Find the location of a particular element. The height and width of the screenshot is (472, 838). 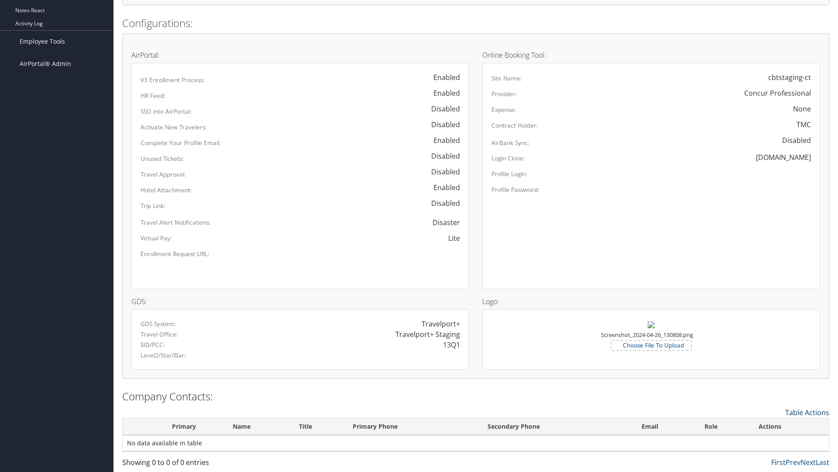

h4: Online Booking Tool: is located at coordinates (652, 55).